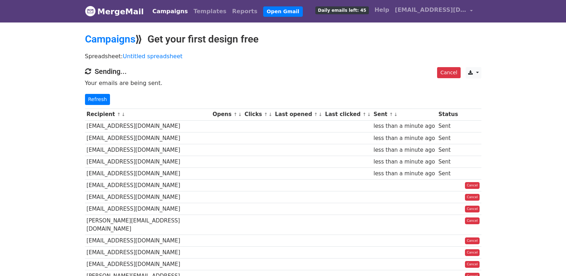 The height and width of the screenshot is (276, 566). I want to click on th: Recipient, so click(148, 114).